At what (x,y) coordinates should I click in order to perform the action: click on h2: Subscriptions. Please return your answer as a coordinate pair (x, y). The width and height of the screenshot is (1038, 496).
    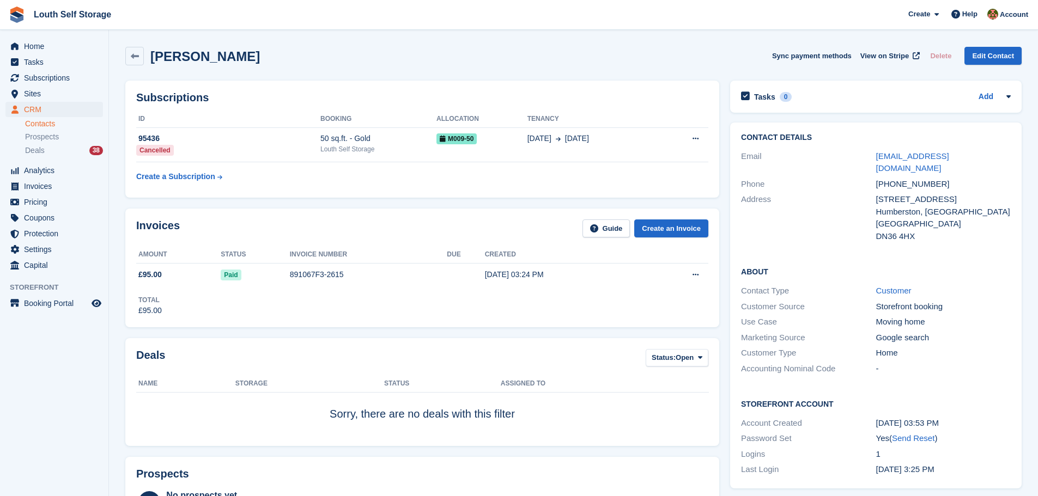
    Looking at the image, I should click on (422, 98).